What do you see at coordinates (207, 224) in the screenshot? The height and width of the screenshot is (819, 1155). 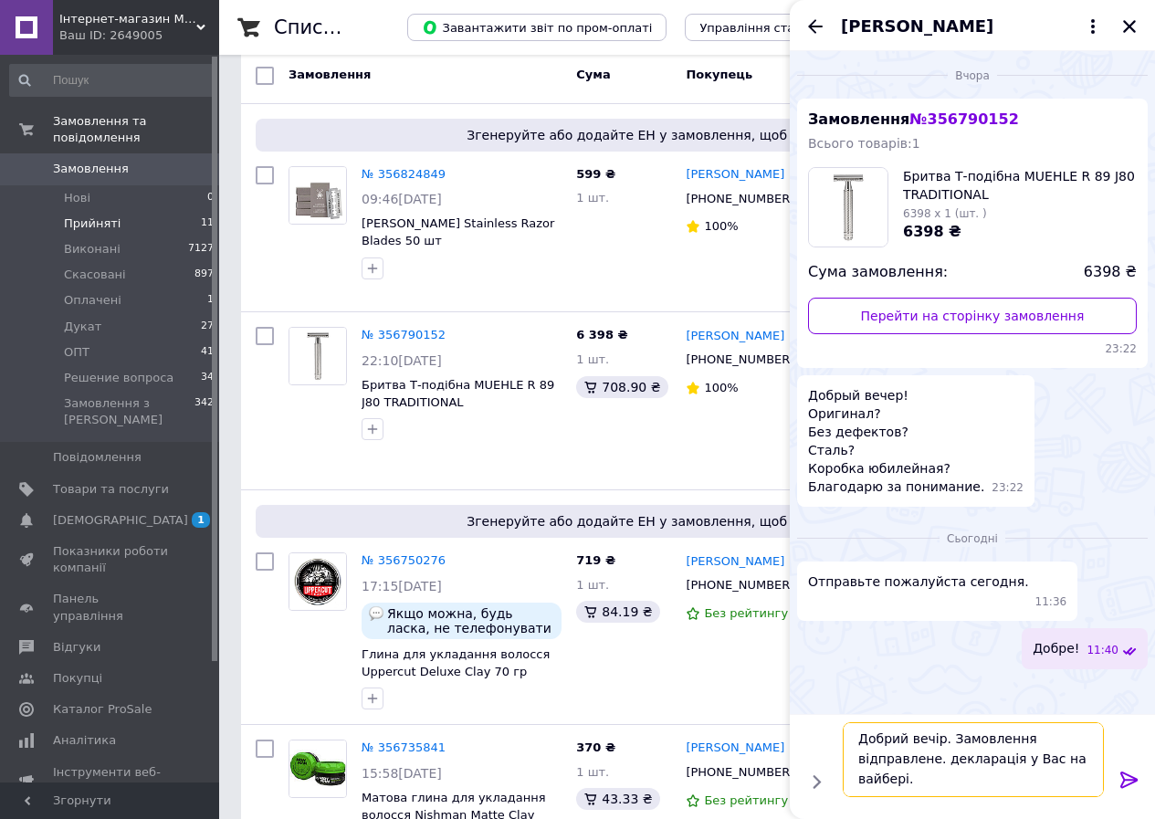 I see `span: 11` at bounding box center [207, 224].